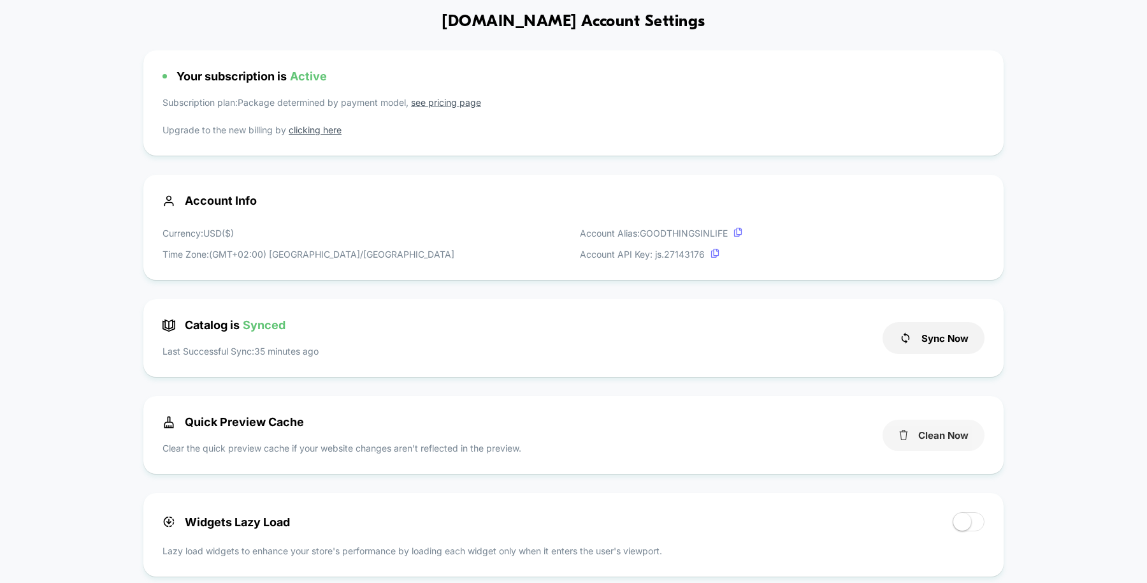 The width and height of the screenshot is (1147, 583). What do you see at coordinates (226, 521) in the screenshot?
I see `span: Widgets Lazy Load` at bounding box center [226, 521].